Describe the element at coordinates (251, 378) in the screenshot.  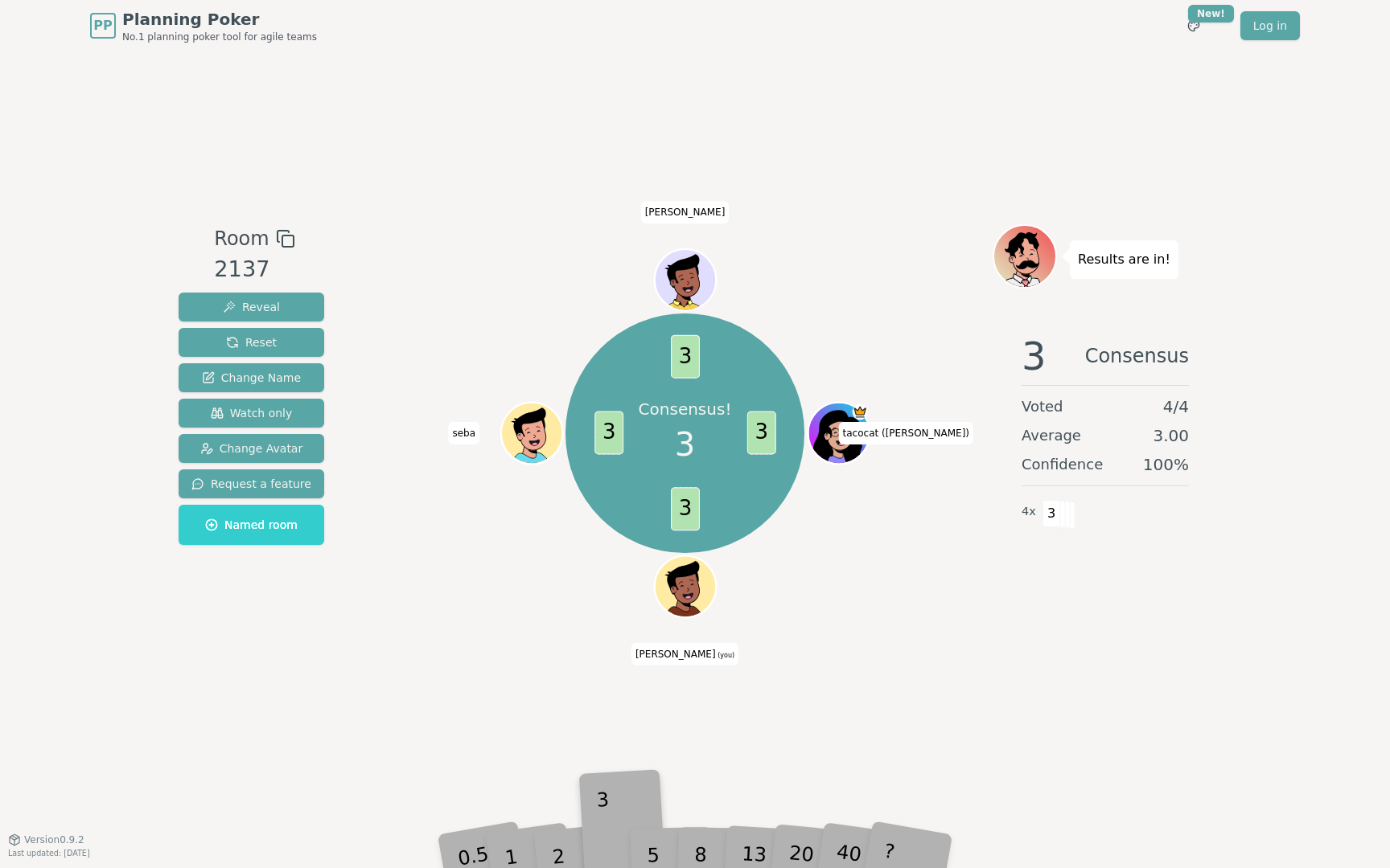
I see `button: Change Name` at that location.